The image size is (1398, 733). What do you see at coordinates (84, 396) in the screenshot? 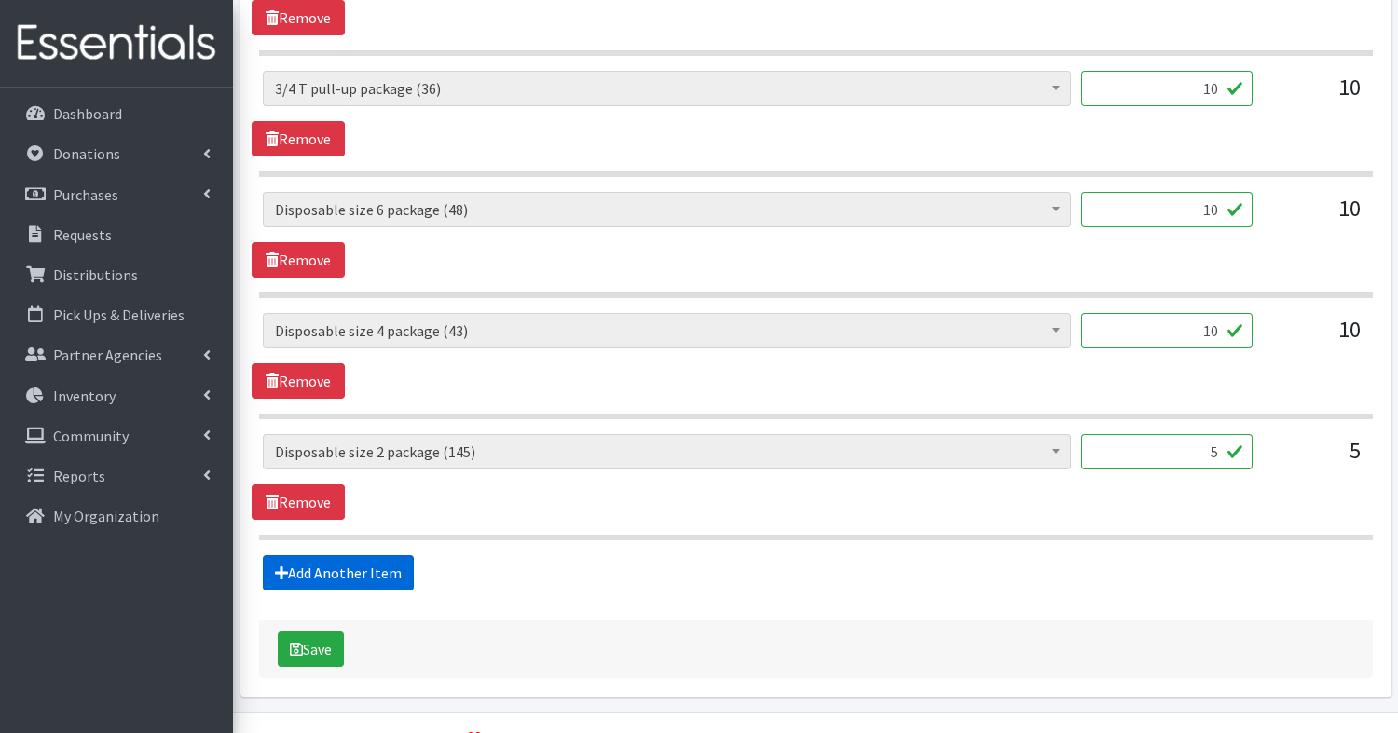
I see `p: Inventory` at bounding box center [84, 396].